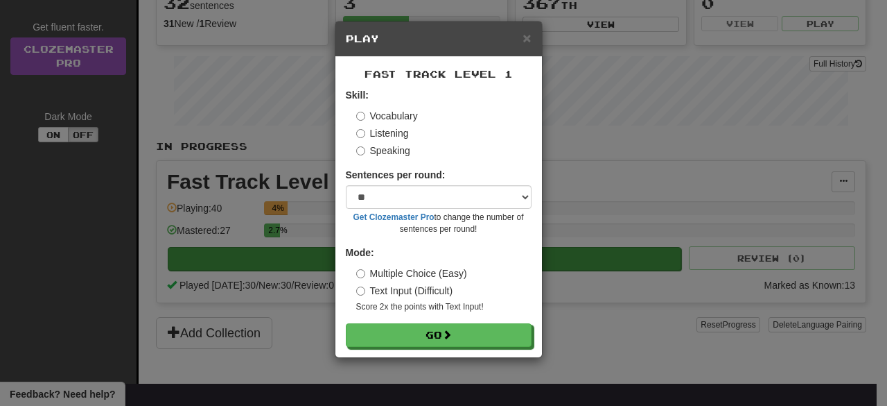 The height and width of the screenshot is (406, 887). I want to click on a: Get Clozemaster Pro, so click(394, 217).